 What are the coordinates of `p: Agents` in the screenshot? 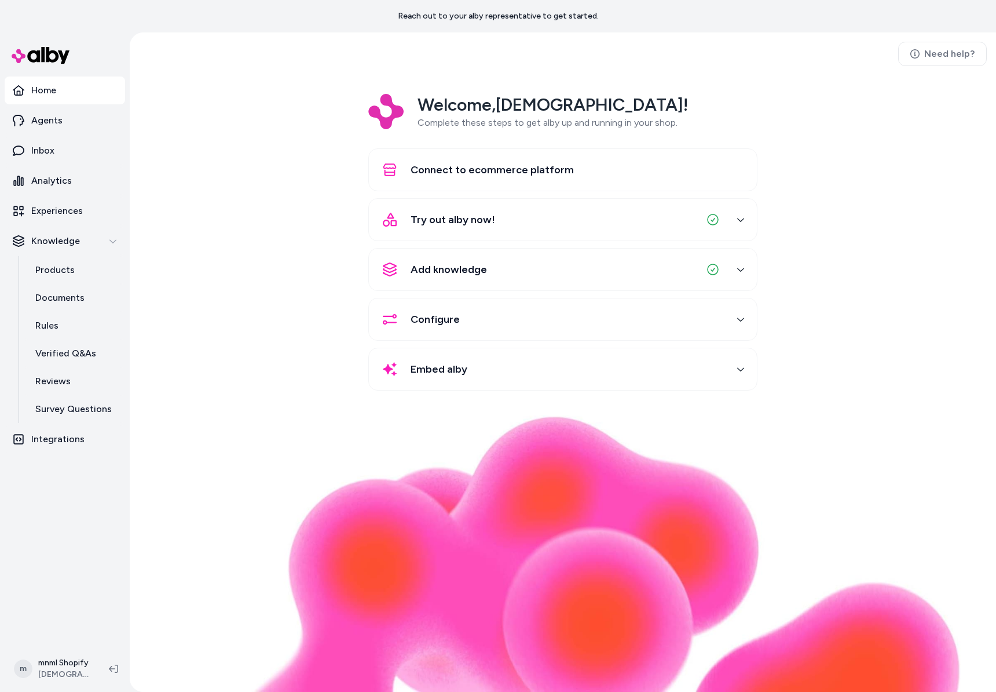 It's located at (47, 120).